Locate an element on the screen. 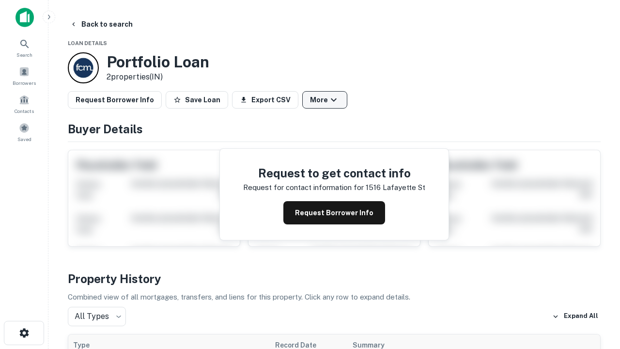 The width and height of the screenshot is (620, 349). p: 2 properties (IN) is located at coordinates (158, 77).